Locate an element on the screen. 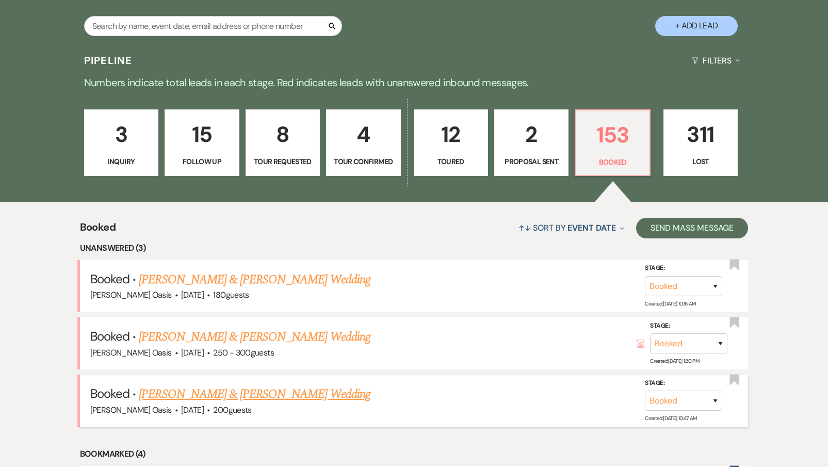  p: 15 is located at coordinates (202, 134).